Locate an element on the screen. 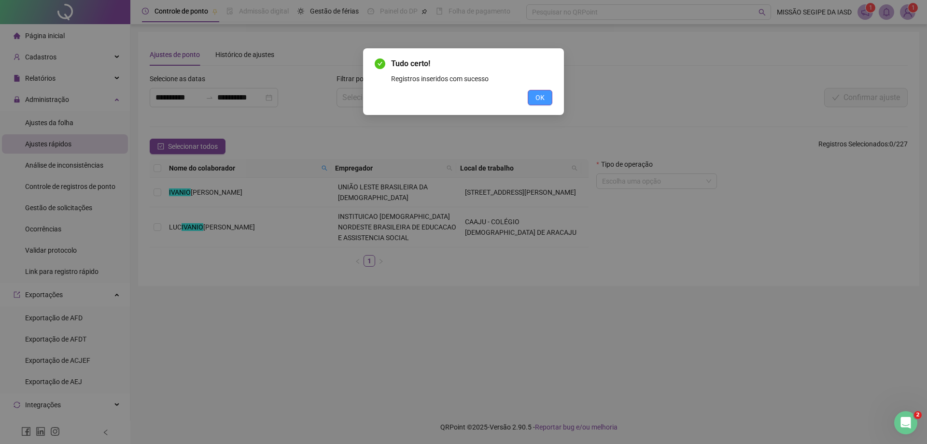 The image size is (927, 444). span: 2 is located at coordinates (918, 415).